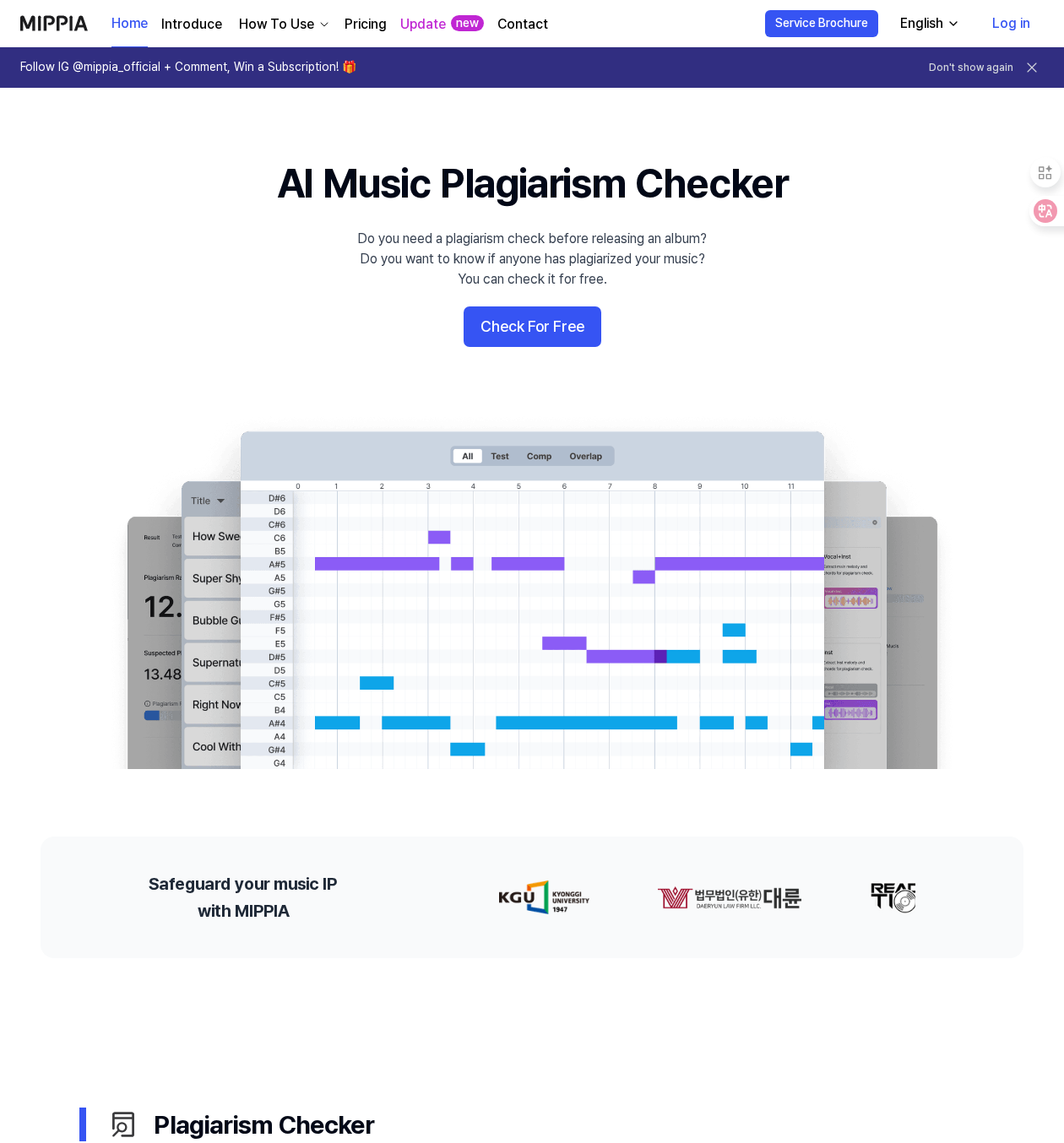  I want to click on img: main Image, so click(532, 592).